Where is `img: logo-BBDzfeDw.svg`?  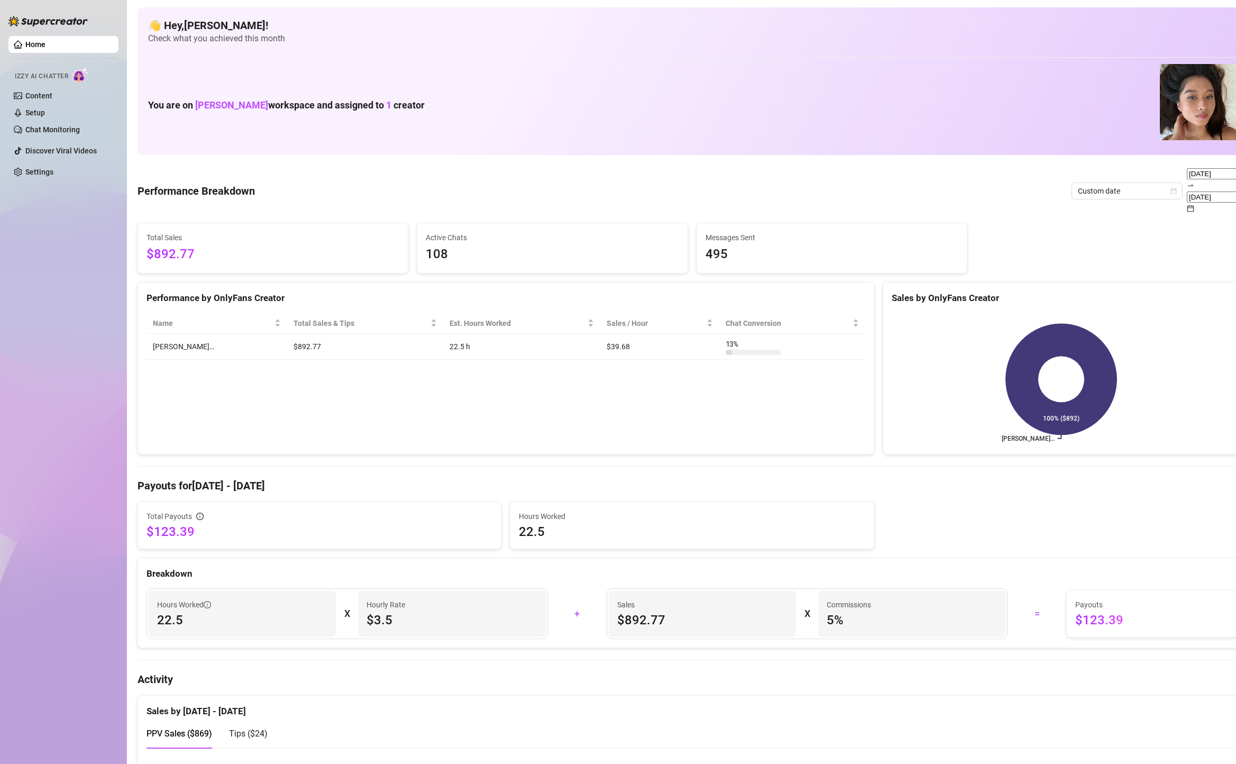 img: logo-BBDzfeDw.svg is located at coordinates (48, 21).